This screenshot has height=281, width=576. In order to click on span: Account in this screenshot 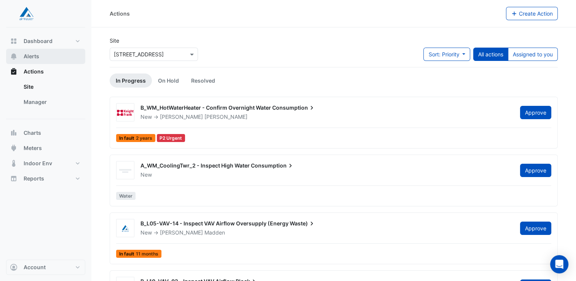, I will do `click(35, 267)`.